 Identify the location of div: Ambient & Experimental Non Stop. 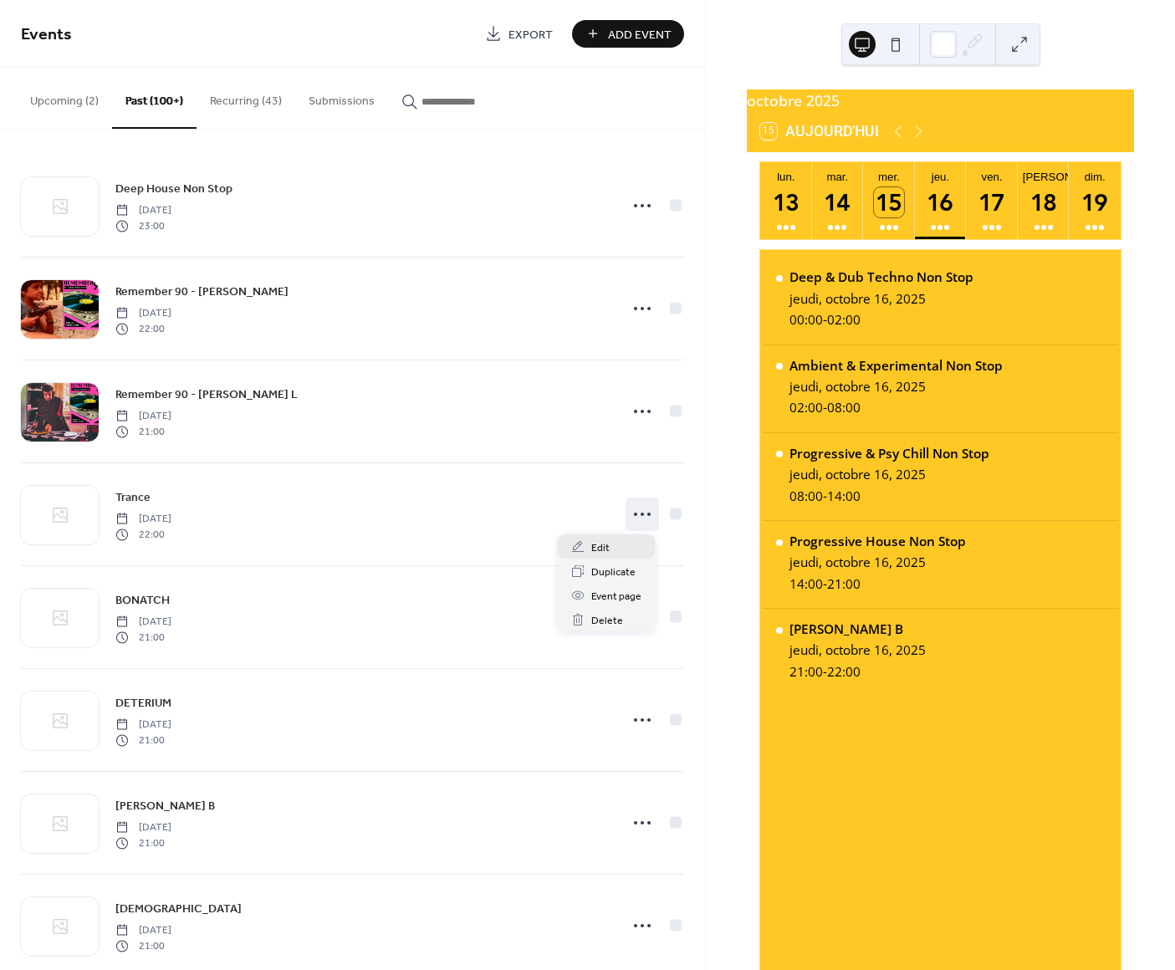
(896, 366).